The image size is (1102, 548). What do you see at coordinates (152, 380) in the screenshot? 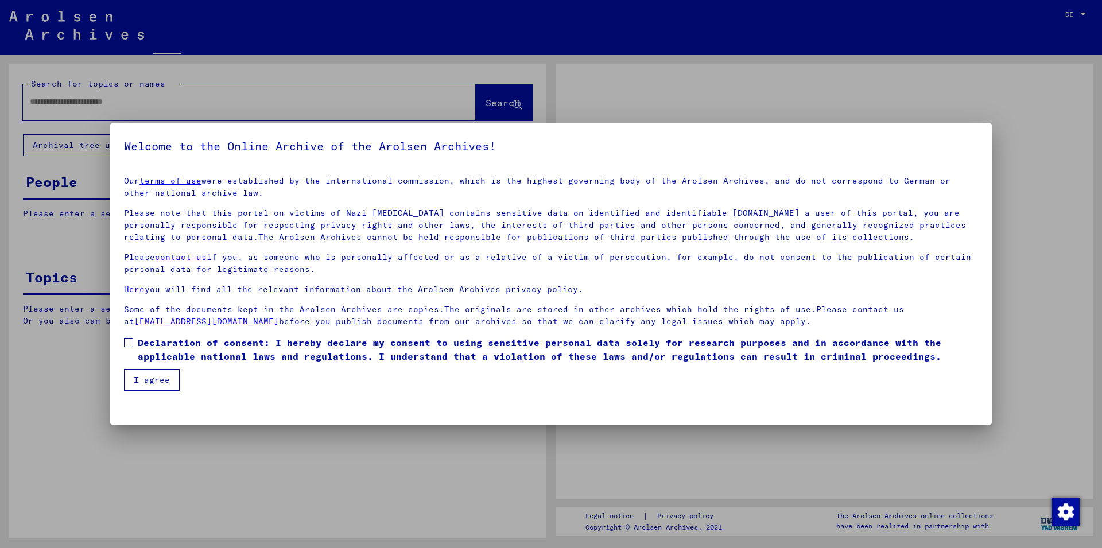
I see `button: I agree` at bounding box center [152, 380].